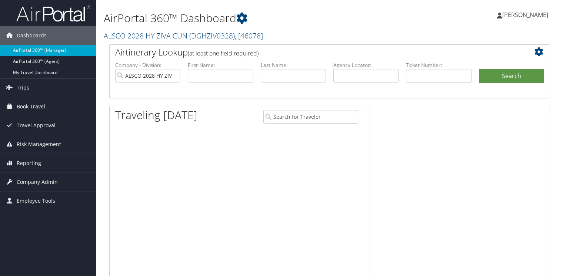  Describe the element at coordinates (220, 65) in the screenshot. I see `label: First Name:` at that location.